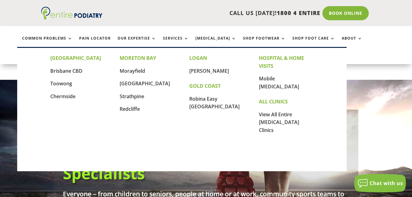  Describe the element at coordinates (345, 13) in the screenshot. I see `a: Book Online` at that location.